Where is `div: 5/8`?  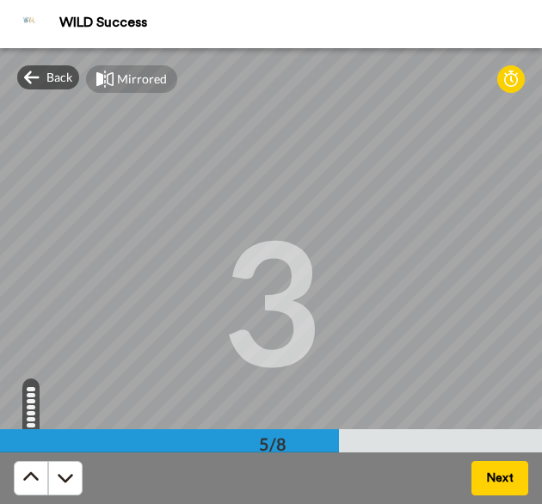
div: 5/8 is located at coordinates (273, 444).